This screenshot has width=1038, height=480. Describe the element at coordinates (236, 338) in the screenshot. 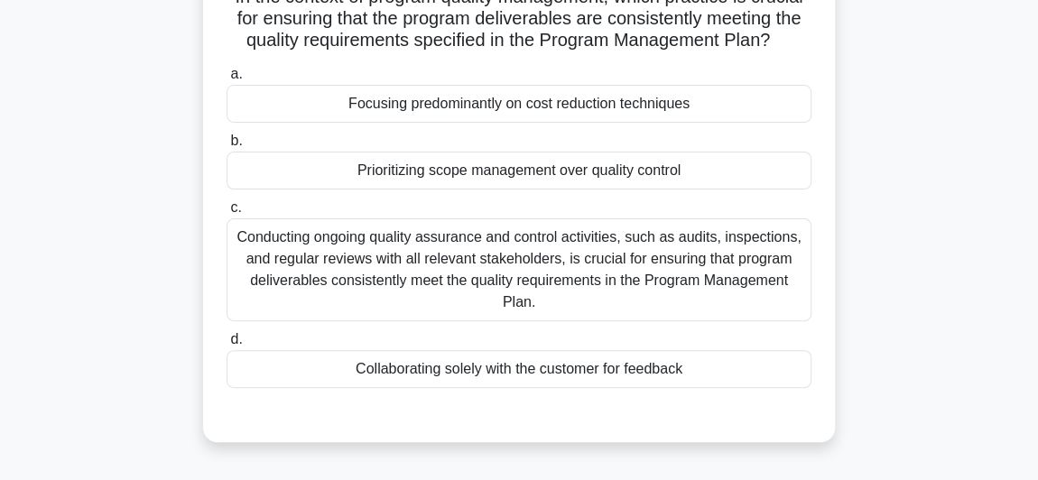

I see `span: d.` at that location.